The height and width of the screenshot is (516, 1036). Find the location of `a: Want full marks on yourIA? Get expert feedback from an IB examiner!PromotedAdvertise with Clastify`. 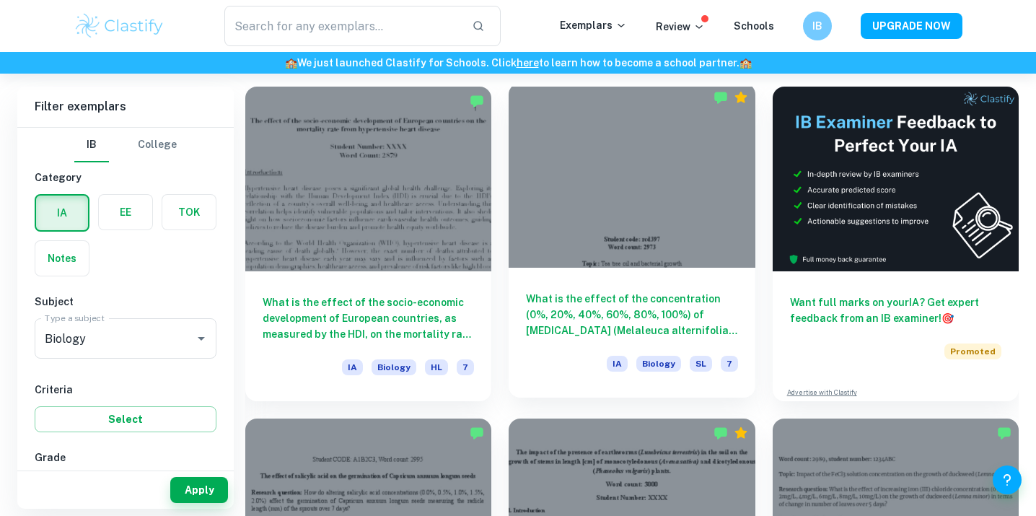

a: Want full marks on yourIA? Get expert feedback from an IB examiner!PromotedAdvertise with Clastify is located at coordinates (896, 244).